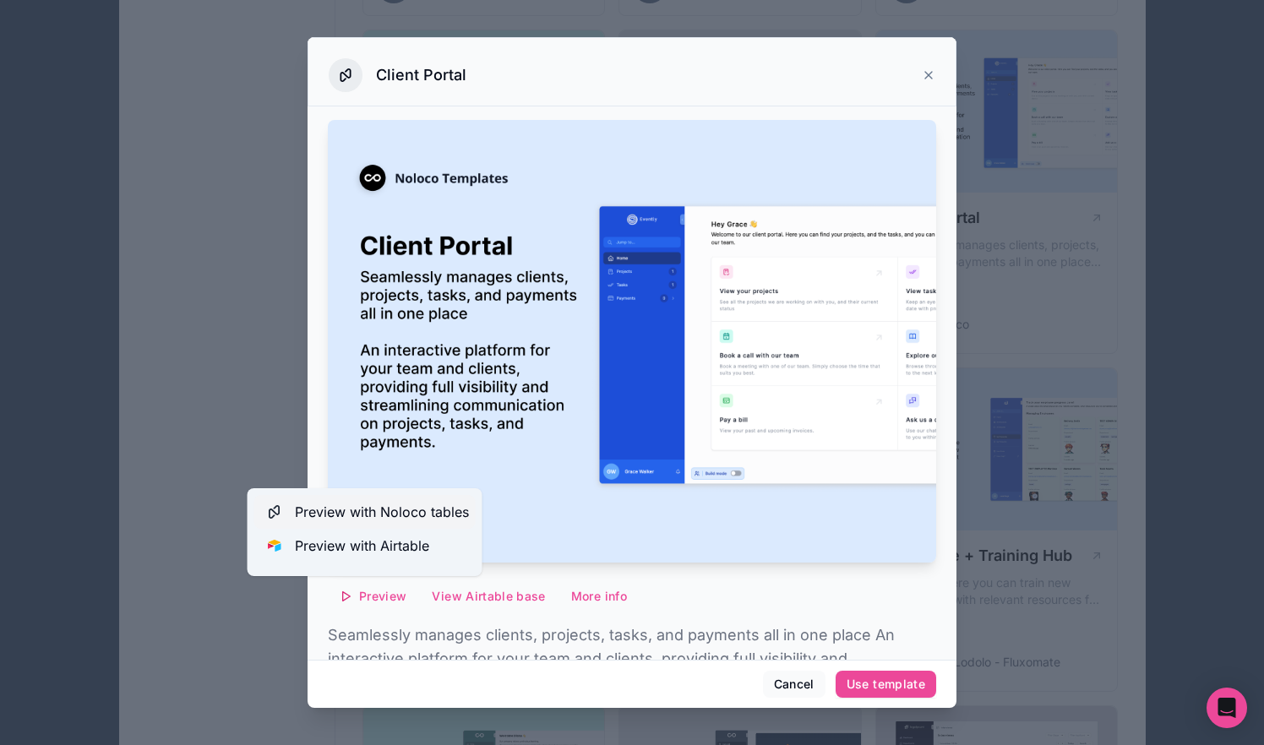 This screenshot has height=745, width=1264. I want to click on button: View Airtable base, so click(489, 597).